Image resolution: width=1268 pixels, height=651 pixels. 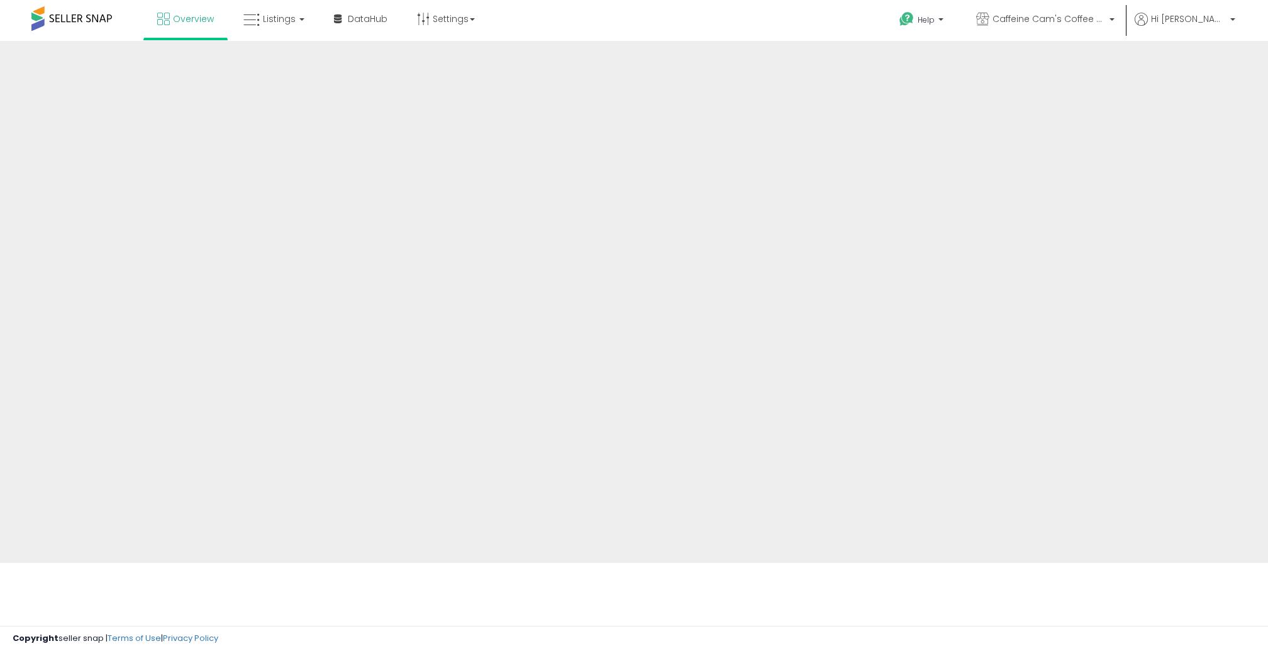 I want to click on span: Caffeine Cam's Coffee & Candy Company Inc., so click(x=1049, y=19).